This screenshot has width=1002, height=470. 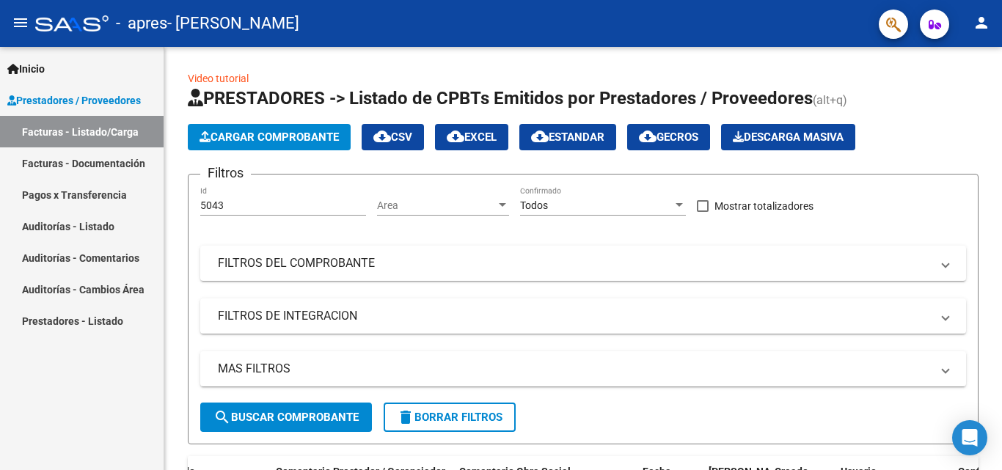 What do you see at coordinates (668, 137) in the screenshot?
I see `span: Gecros` at bounding box center [668, 137].